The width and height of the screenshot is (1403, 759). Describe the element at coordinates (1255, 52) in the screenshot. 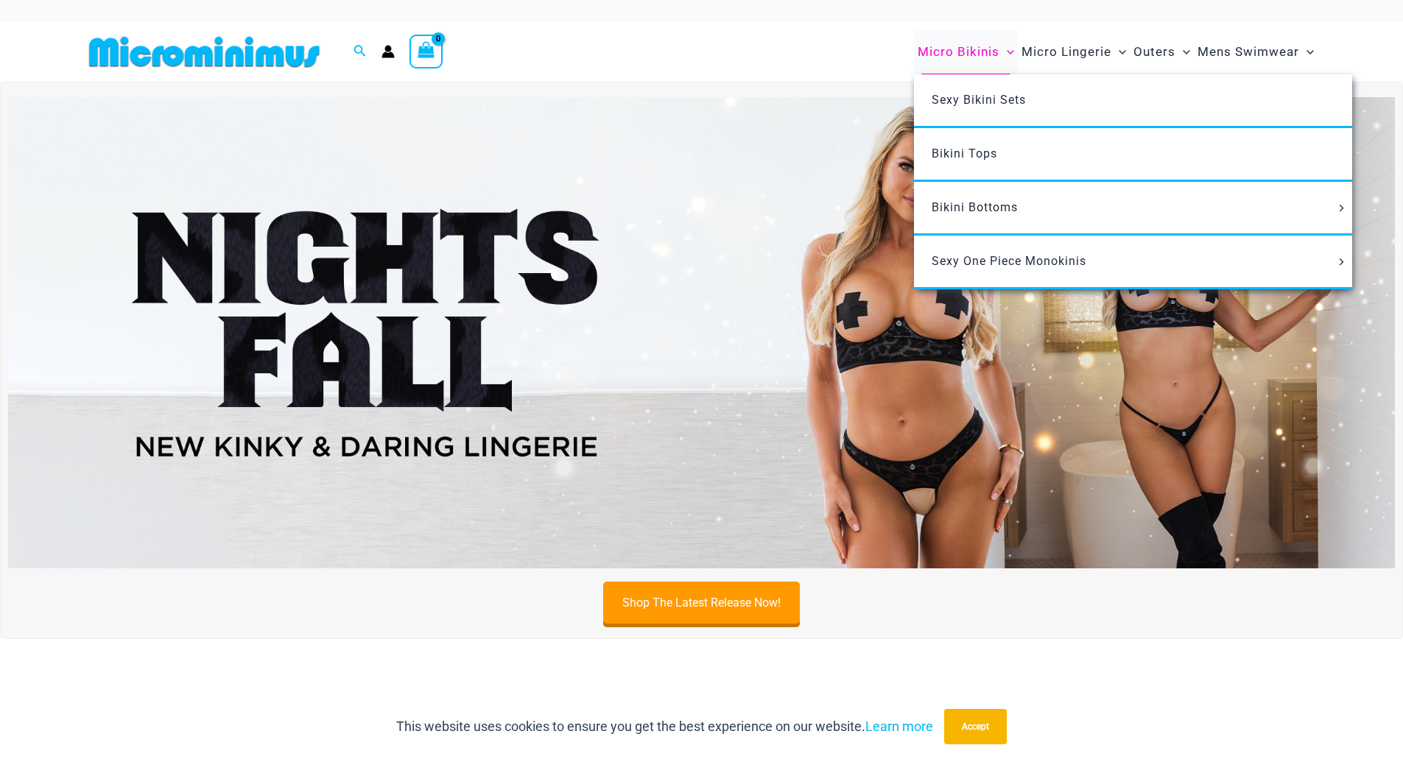

I see `a: Mens SwimwearMenu ToggleMenu Toggle` at that location.